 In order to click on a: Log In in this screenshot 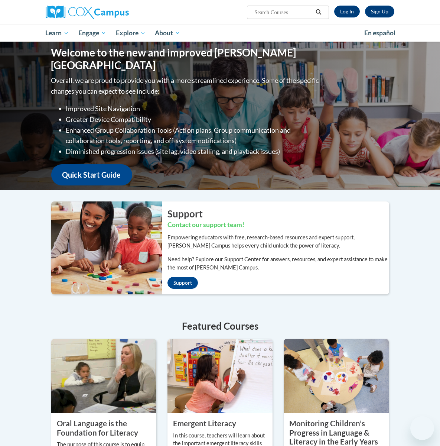, I will do `click(347, 12)`.